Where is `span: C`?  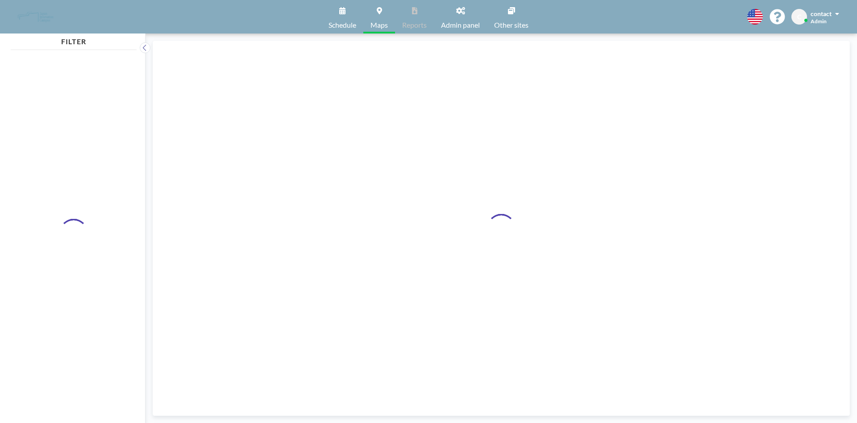
span: C is located at coordinates (799, 17).